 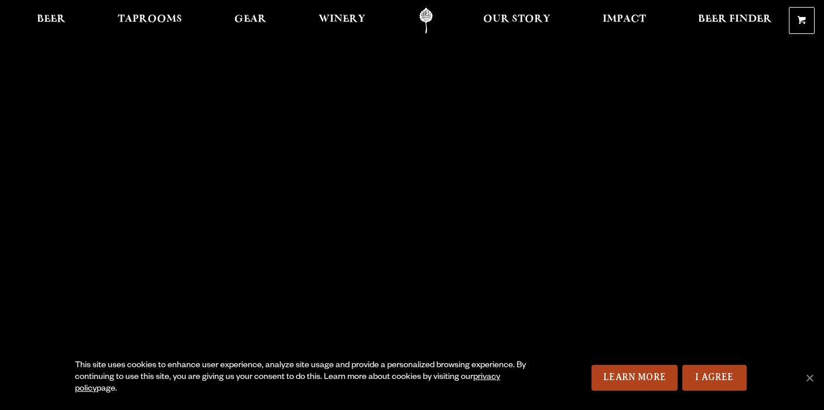 What do you see at coordinates (342, 19) in the screenshot?
I see `span: Winery` at bounding box center [342, 19].